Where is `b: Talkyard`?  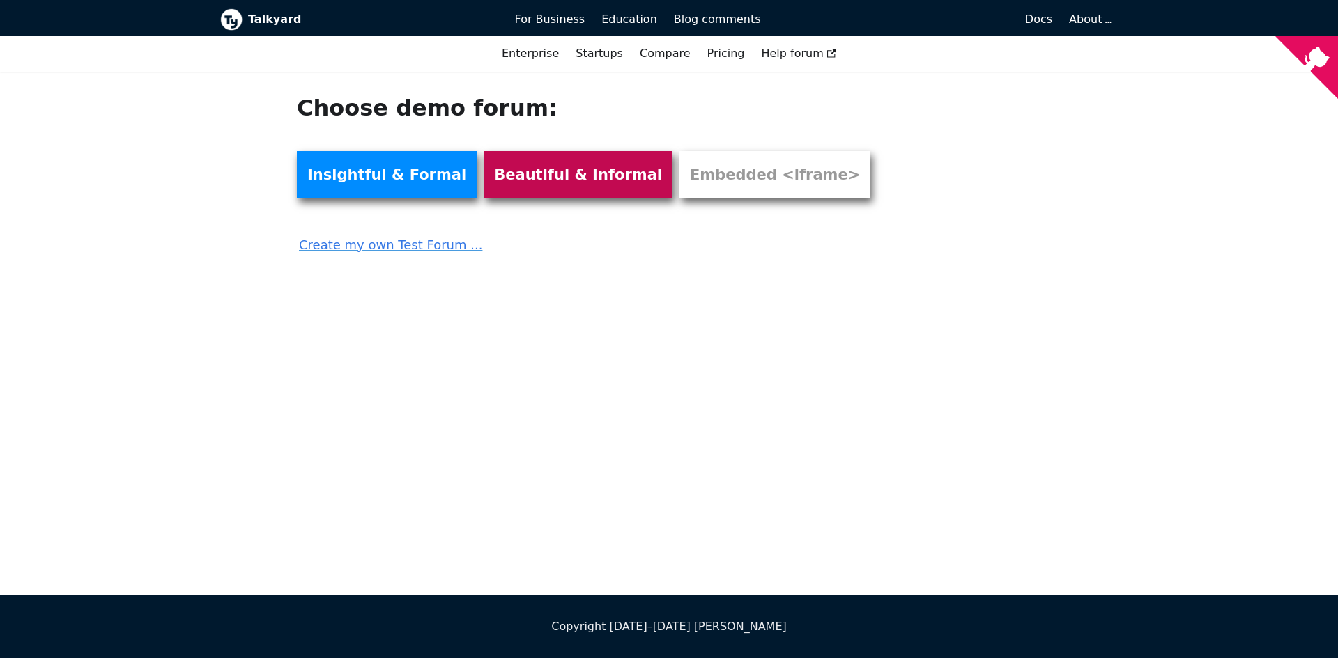 b: Talkyard is located at coordinates (371, 20).